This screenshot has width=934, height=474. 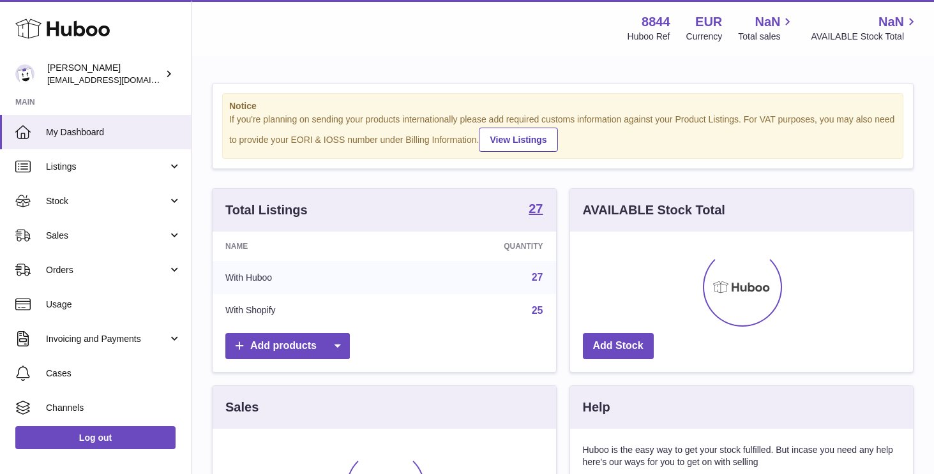 What do you see at coordinates (95, 438) in the screenshot?
I see `a: Log out` at bounding box center [95, 438].